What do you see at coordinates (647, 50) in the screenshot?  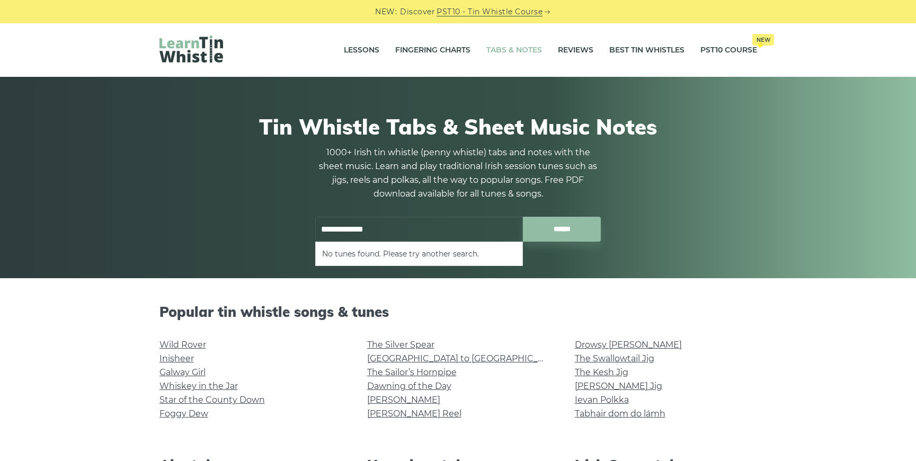 I see `a: Best Tin Whistles` at bounding box center [647, 50].